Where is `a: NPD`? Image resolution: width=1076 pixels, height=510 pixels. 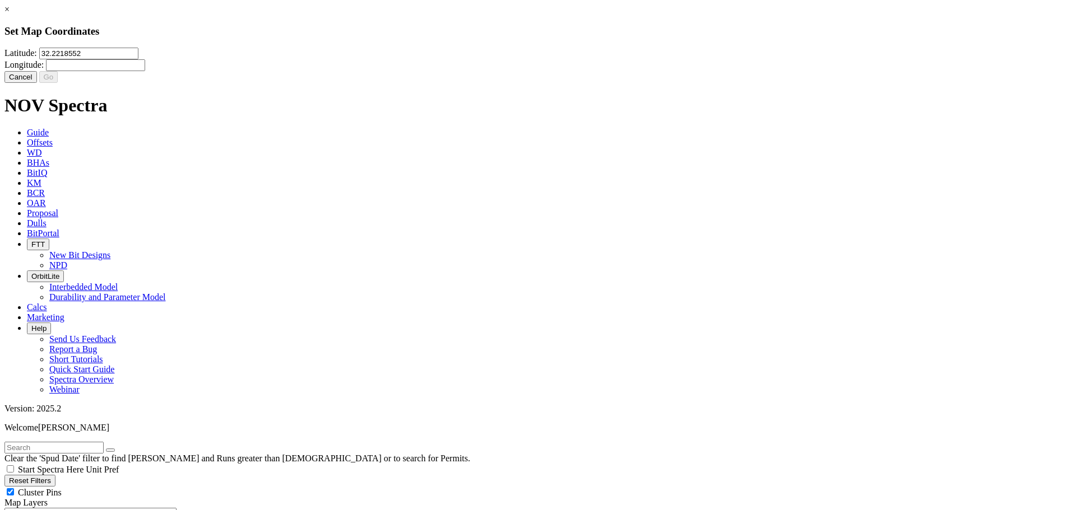
a: NPD is located at coordinates (58, 265).